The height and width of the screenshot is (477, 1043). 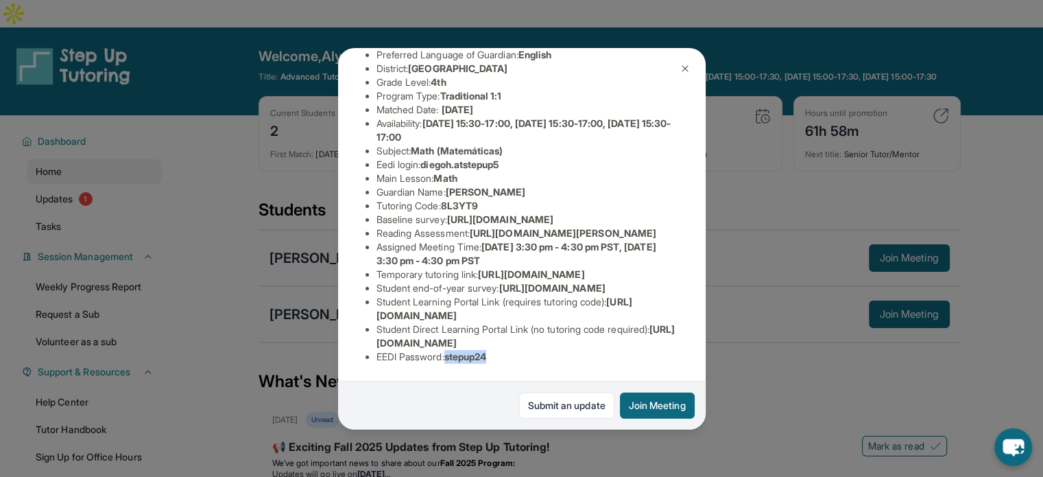 What do you see at coordinates (527, 254) in the screenshot?
I see `li: Assigned Meeting Time :` at bounding box center [527, 254].